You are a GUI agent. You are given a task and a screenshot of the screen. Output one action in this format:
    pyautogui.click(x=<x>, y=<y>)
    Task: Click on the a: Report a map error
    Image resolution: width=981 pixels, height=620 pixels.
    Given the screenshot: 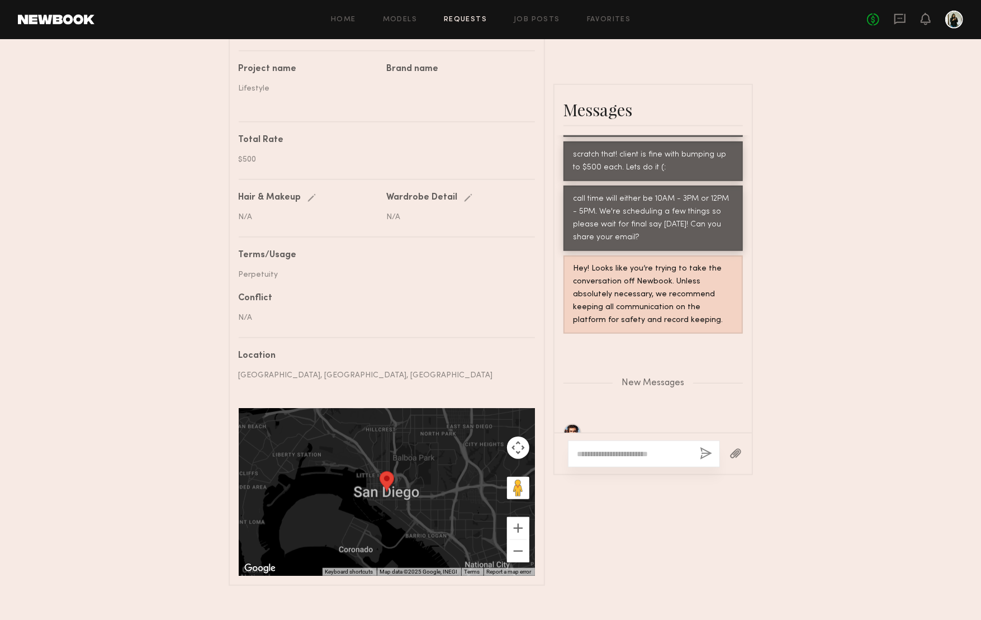 What is the action you would take?
    pyautogui.click(x=509, y=572)
    